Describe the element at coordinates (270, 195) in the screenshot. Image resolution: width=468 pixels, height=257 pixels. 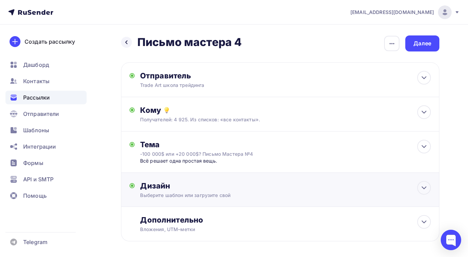
I see `div: Выберите шаблон или загрузите свой` at that location.